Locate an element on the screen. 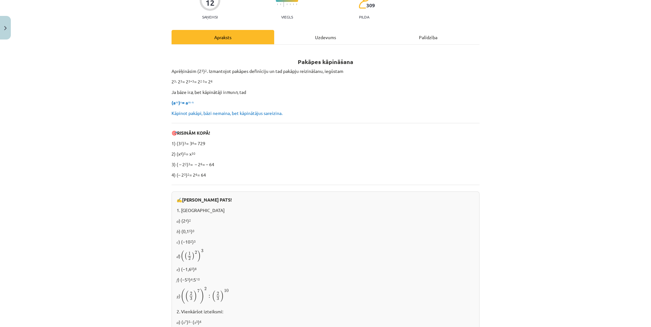  span: Kāpinot pakāpi, bāzi nemaina, bet kāpinātājus sareizina. is located at coordinates (227, 113).